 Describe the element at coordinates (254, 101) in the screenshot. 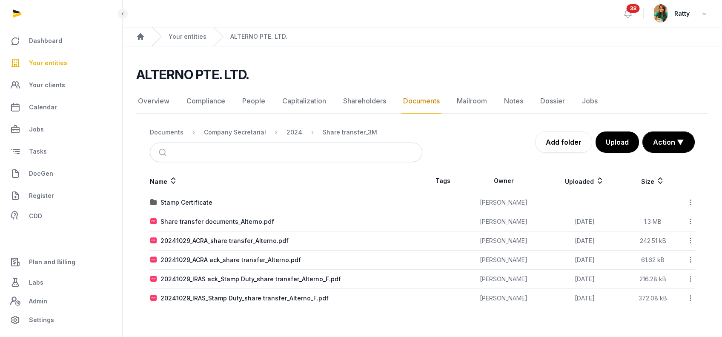

I see `a: People` at that location.